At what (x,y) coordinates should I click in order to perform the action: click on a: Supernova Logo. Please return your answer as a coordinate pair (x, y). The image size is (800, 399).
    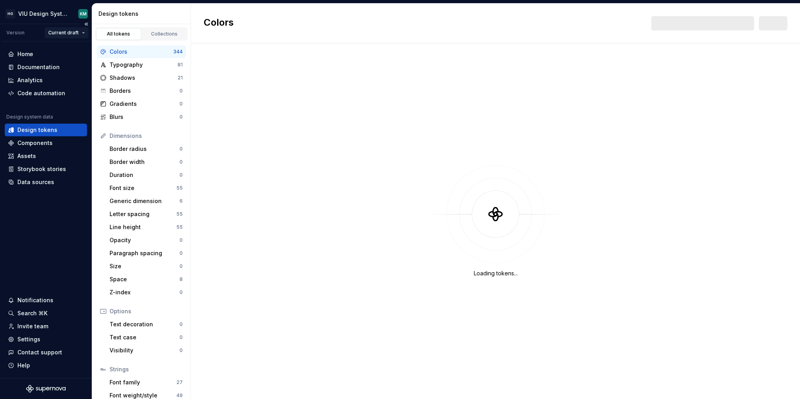
    Looking at the image, I should click on (46, 389).